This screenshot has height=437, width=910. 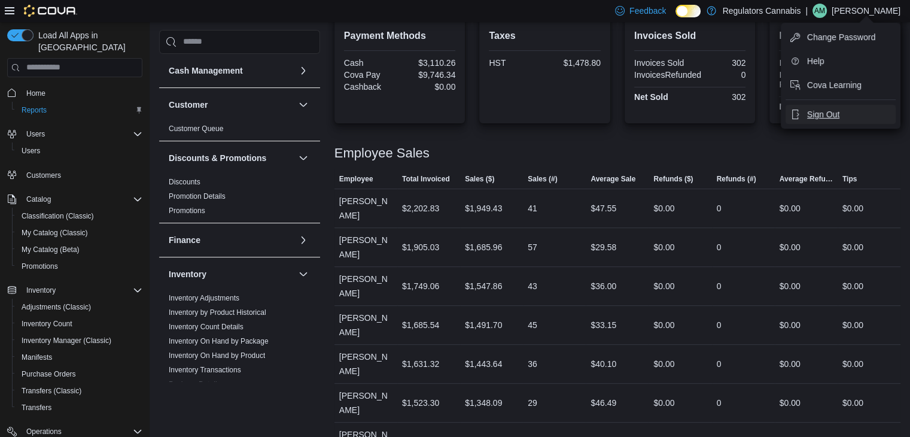 I want to click on a: Purchase Orders, so click(x=48, y=374).